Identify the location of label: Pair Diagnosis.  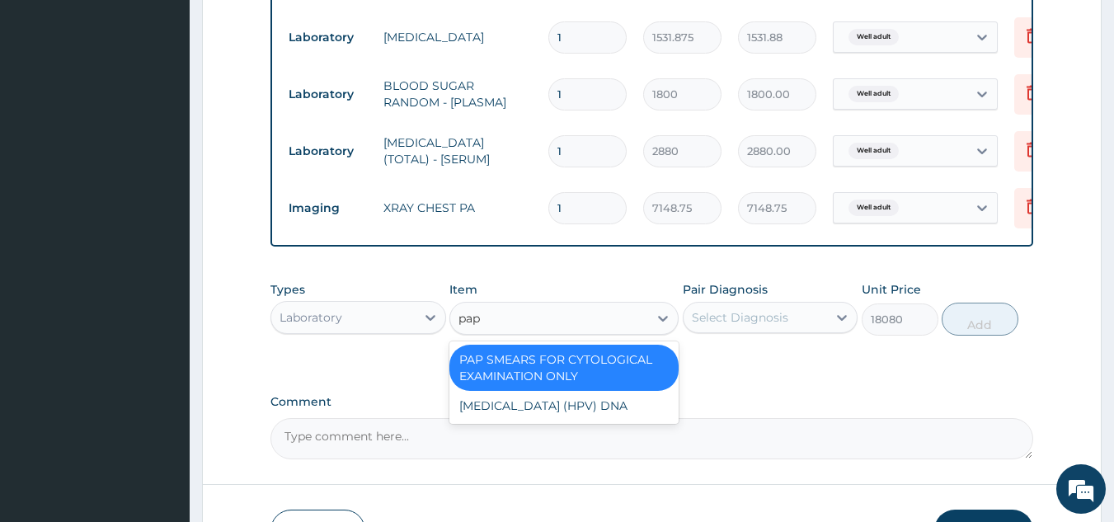
(725, 289).